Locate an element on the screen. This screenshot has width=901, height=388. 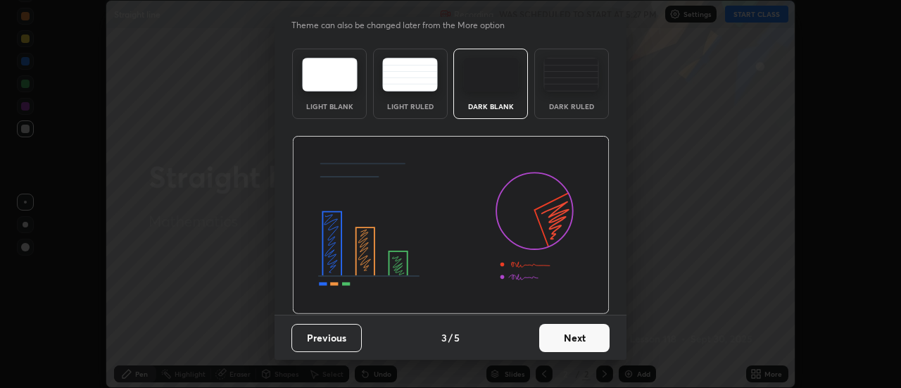
h4: 5 is located at coordinates (457, 337).